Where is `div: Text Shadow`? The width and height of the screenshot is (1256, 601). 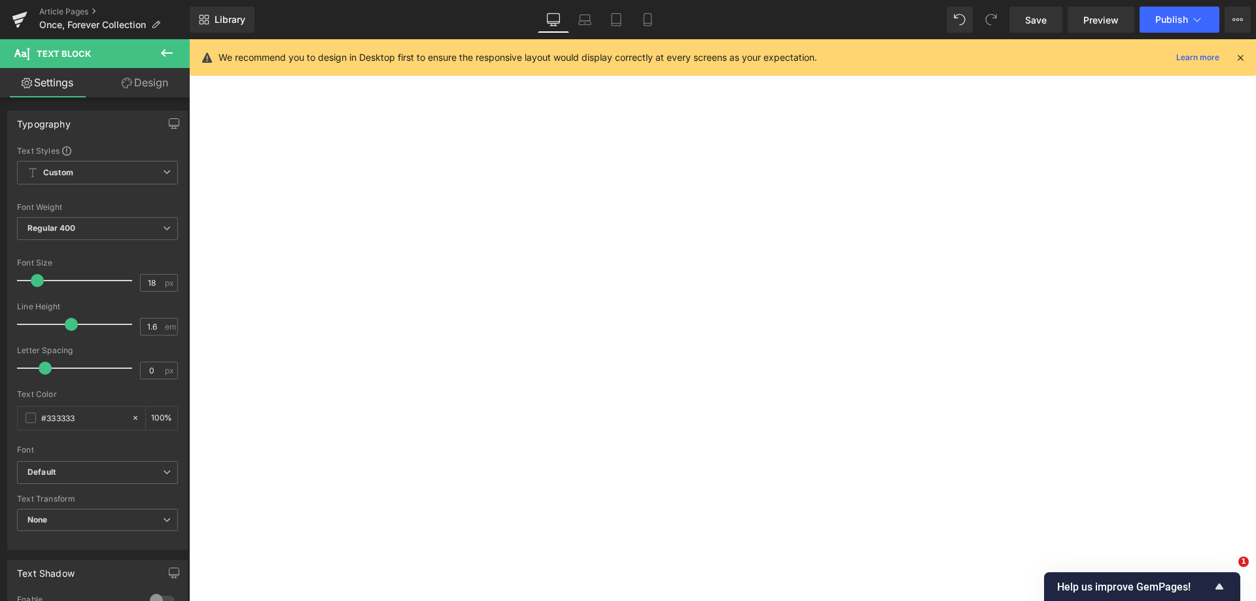
div: Text Shadow is located at coordinates (46, 570).